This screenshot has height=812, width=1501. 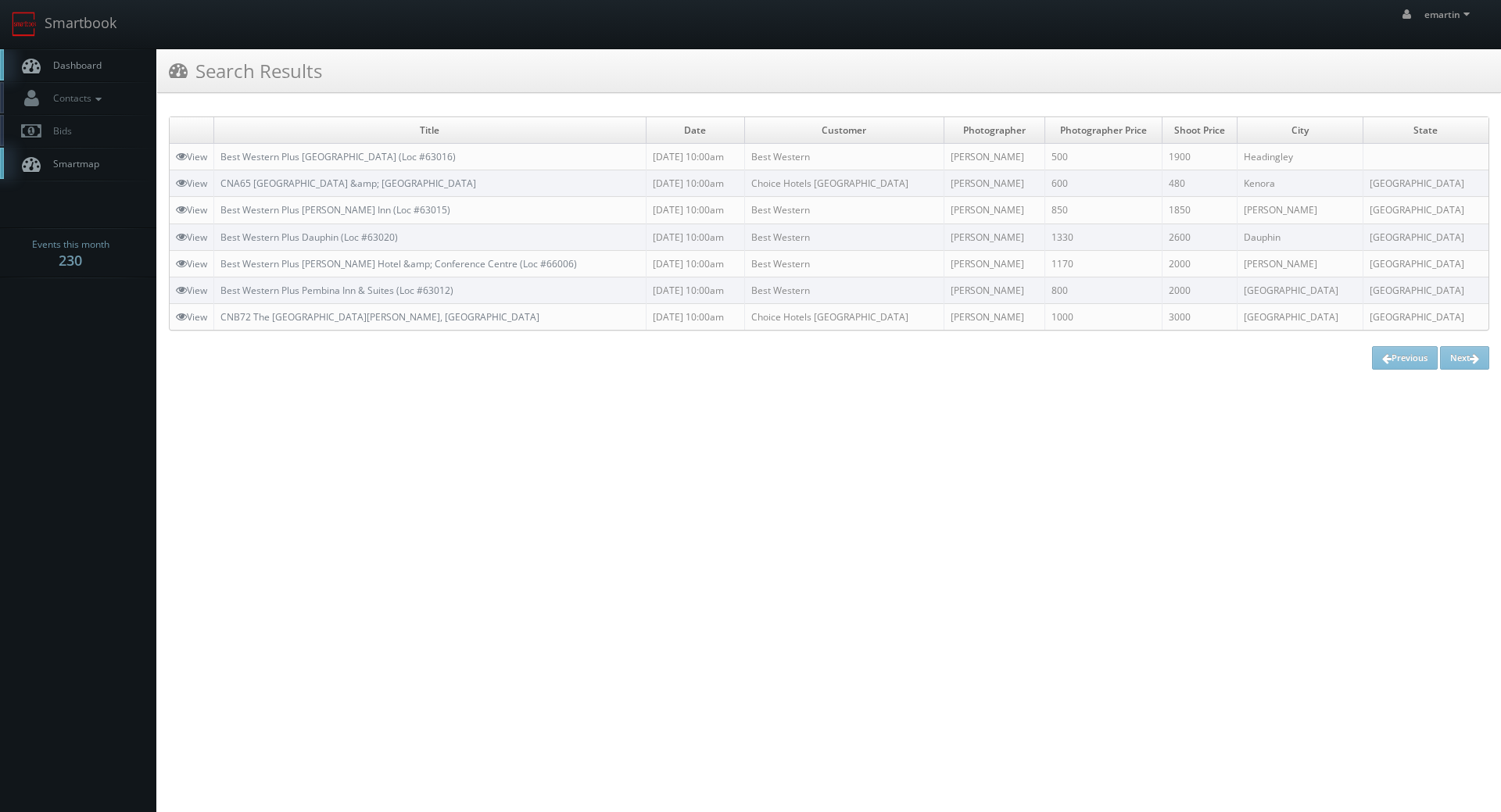 I want to click on td: 2600, so click(x=1199, y=237).